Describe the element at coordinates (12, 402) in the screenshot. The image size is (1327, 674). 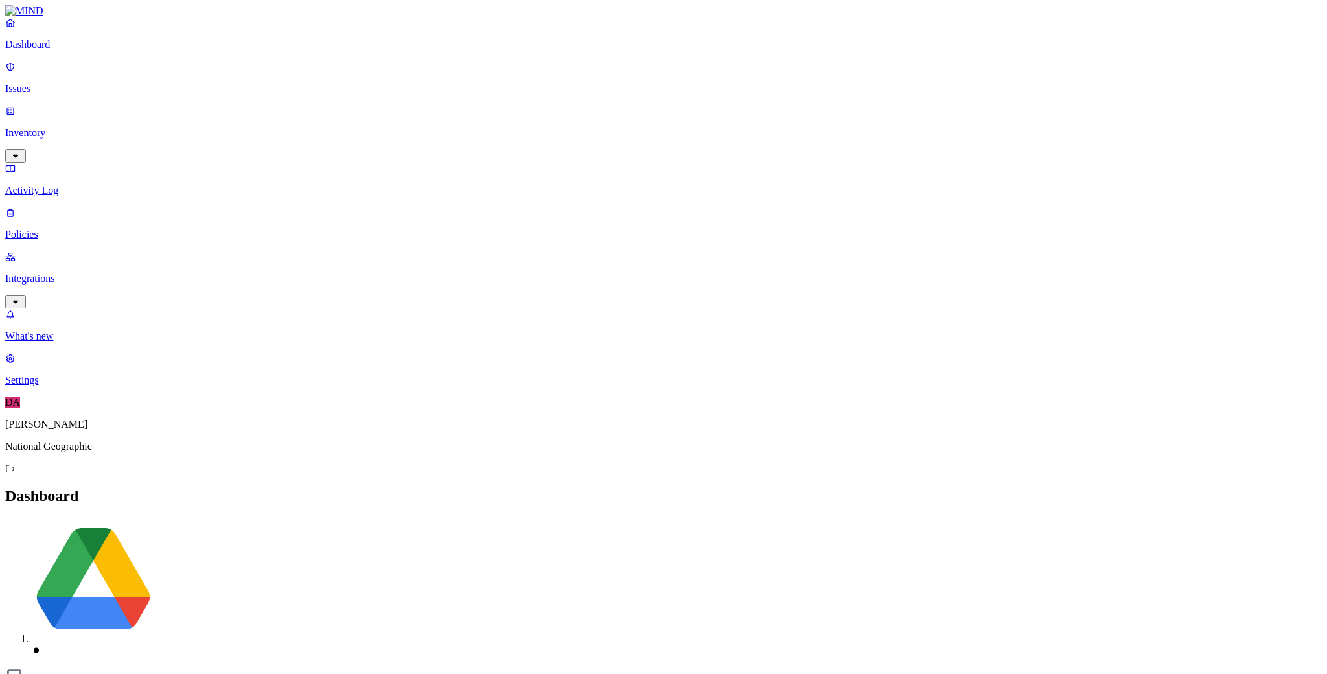
I see `span: DA` at that location.